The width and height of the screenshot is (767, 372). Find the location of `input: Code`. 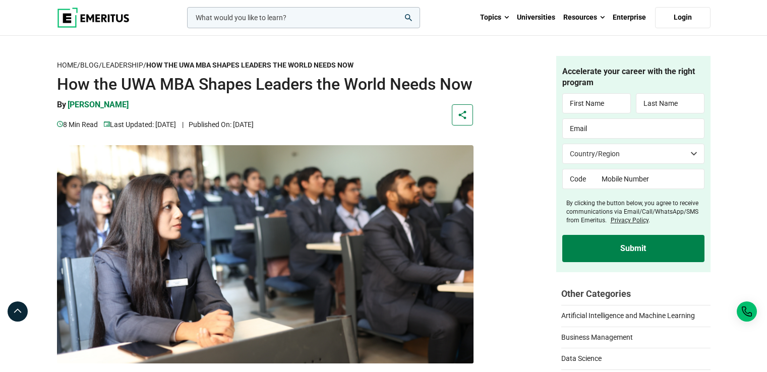

input: Code is located at coordinates (579, 179).